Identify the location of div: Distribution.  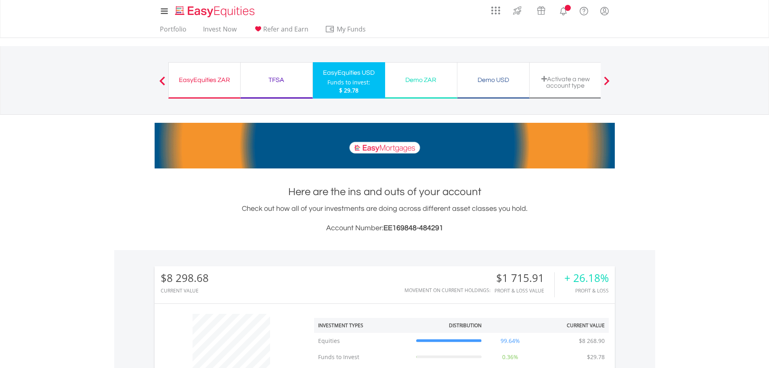
(465, 325).